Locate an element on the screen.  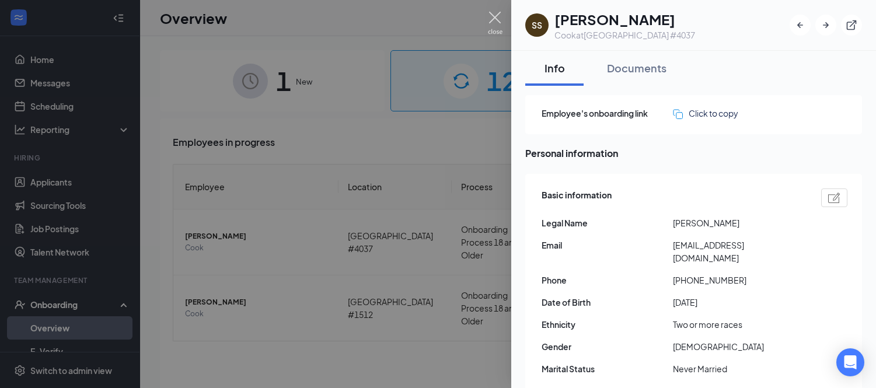
svg: ArrowLeftNew is located at coordinates (800, 25).